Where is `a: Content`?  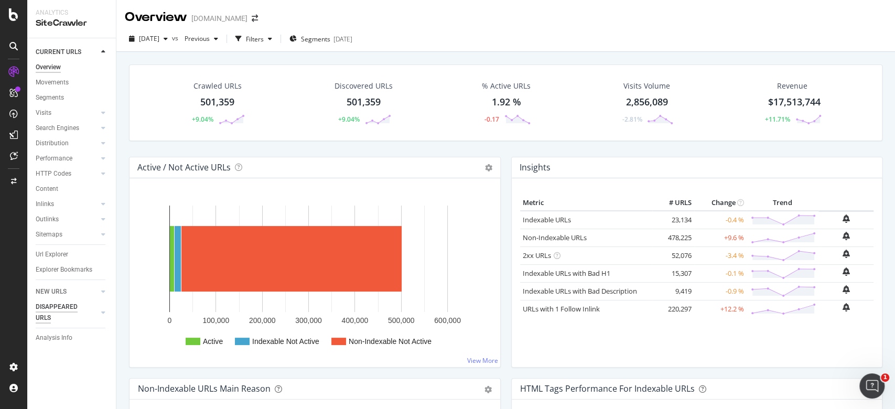
a: Content is located at coordinates (72, 189).